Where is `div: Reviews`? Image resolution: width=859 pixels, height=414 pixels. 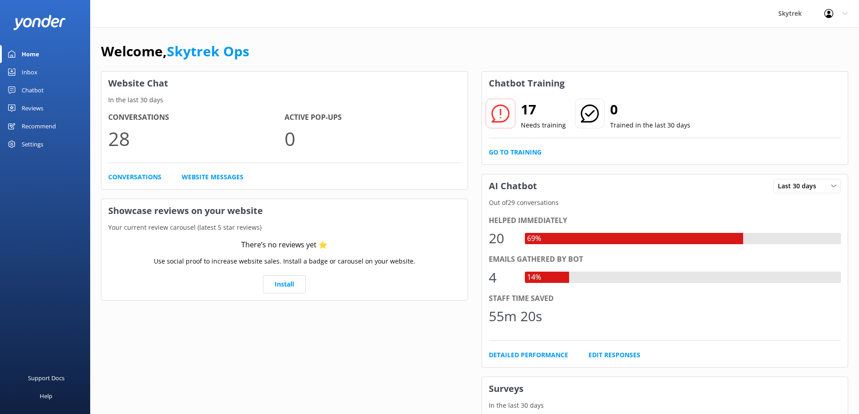
div: Reviews is located at coordinates (32, 108).